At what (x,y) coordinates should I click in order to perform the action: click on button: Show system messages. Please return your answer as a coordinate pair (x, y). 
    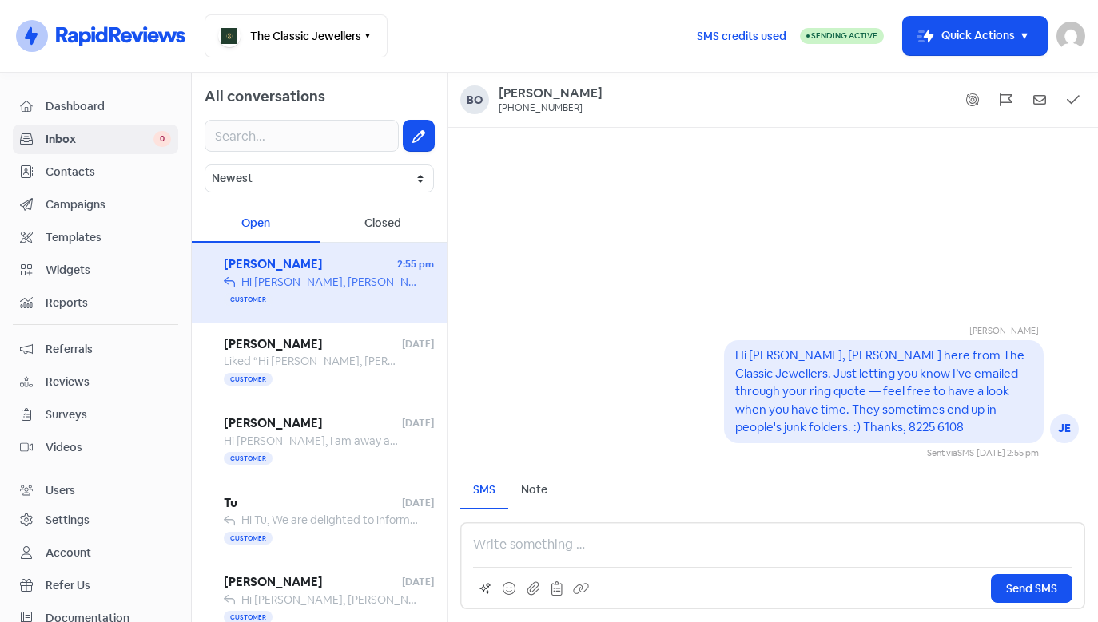
    Looking at the image, I should click on (972, 100).